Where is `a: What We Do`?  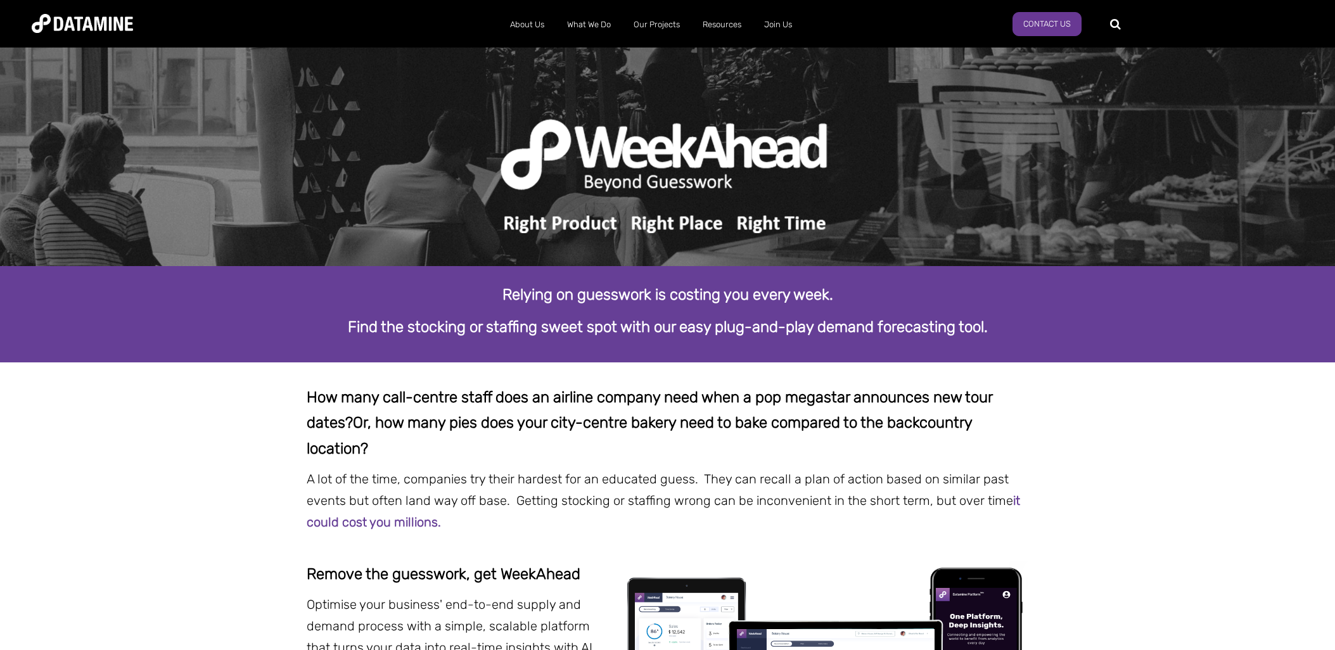 a: What We Do is located at coordinates (589, 25).